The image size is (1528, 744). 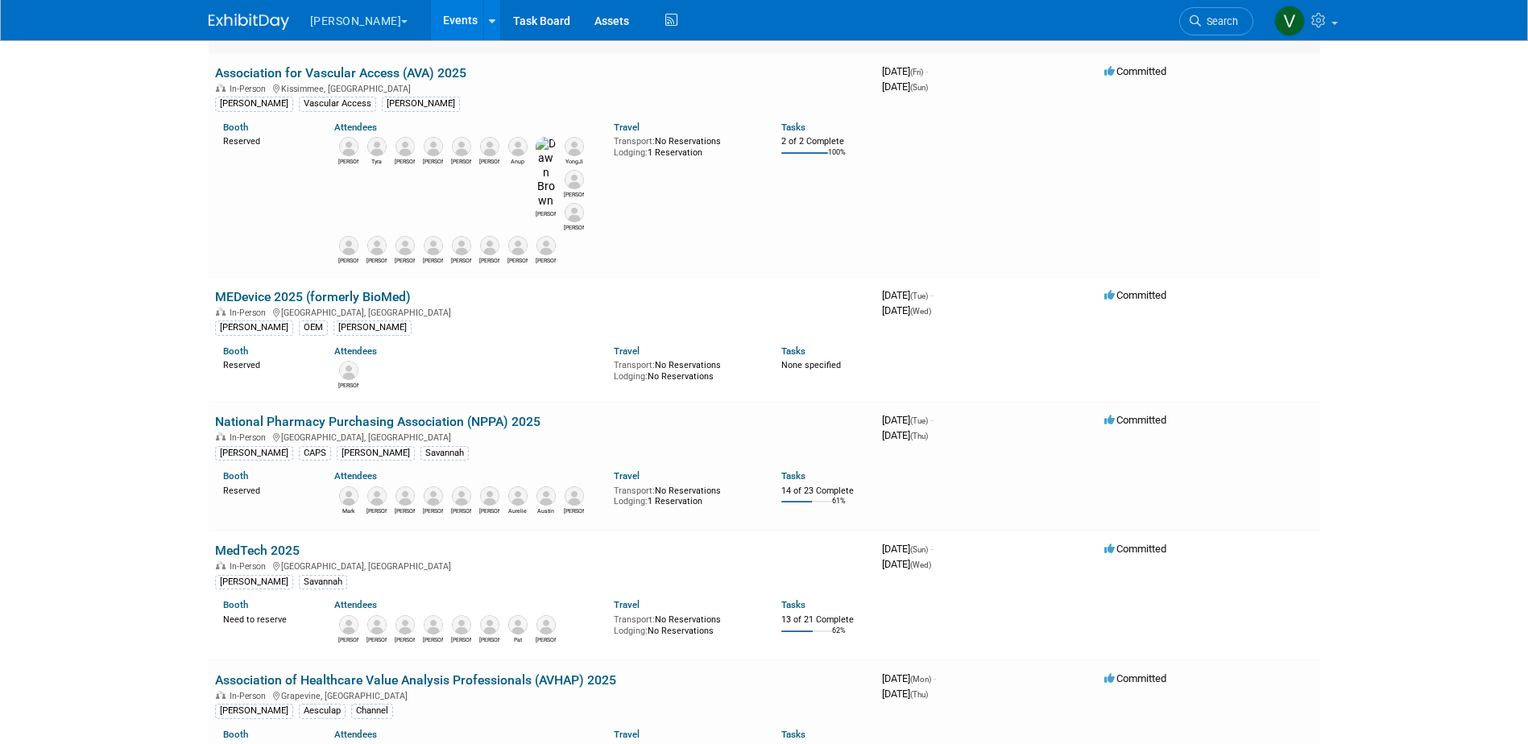 I want to click on div: Miriam Wetzlaugk, so click(x=489, y=161).